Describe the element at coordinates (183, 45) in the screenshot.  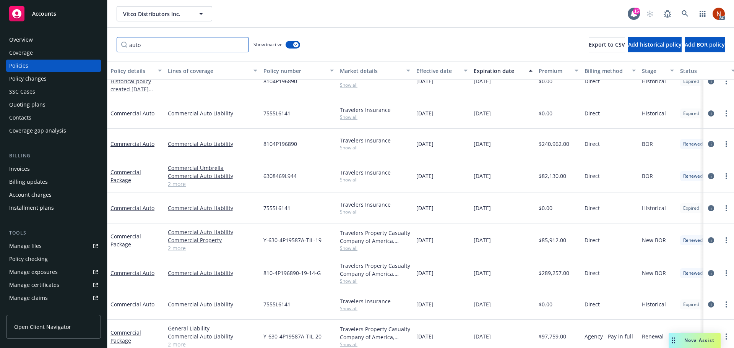
I see `input: Filter by keyword...` at that location.